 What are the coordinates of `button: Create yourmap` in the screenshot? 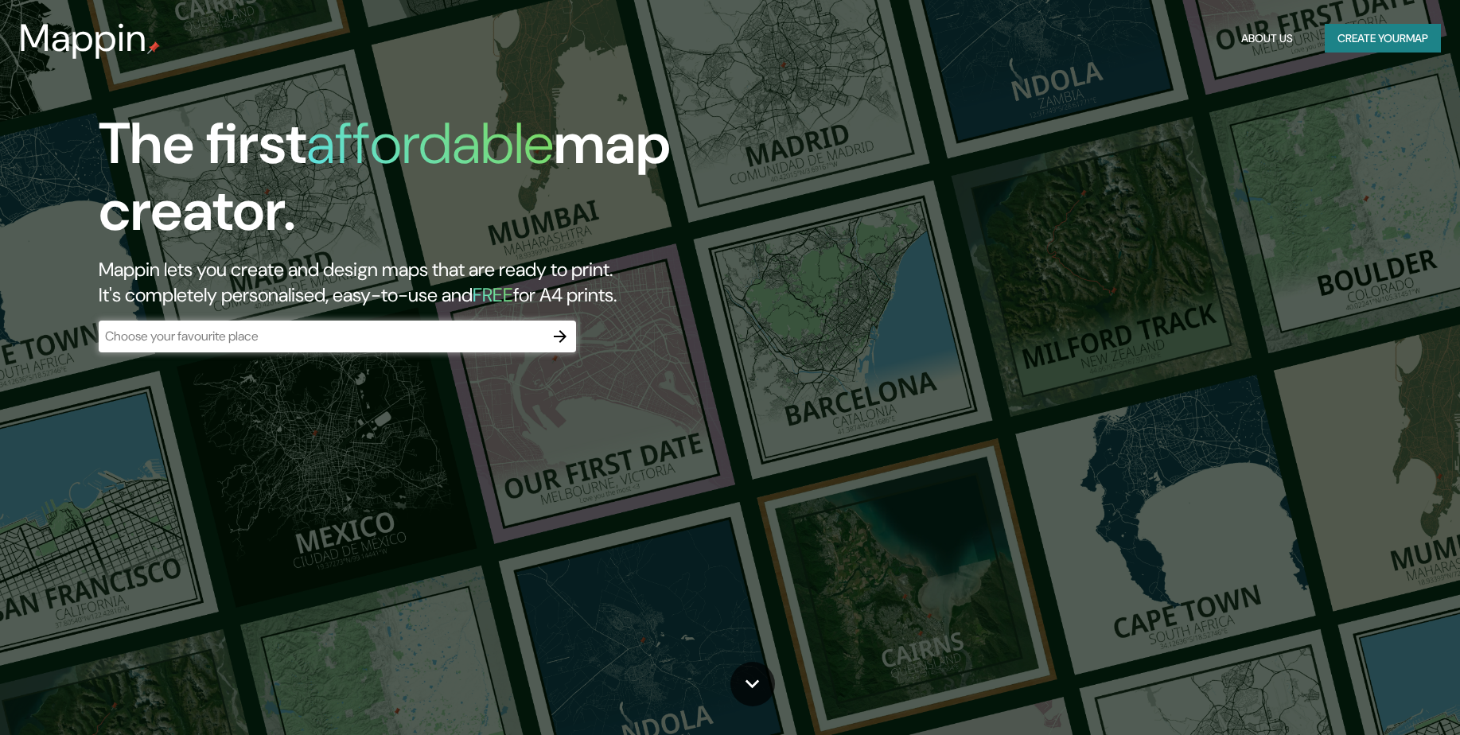 It's located at (1383, 38).